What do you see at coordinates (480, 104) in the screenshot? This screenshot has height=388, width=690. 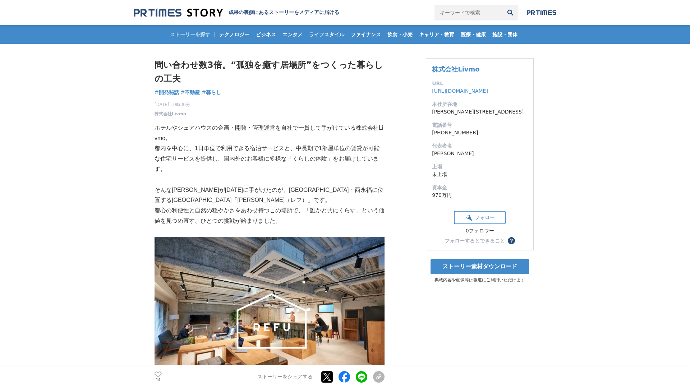 I see `dt: 本社所在地` at bounding box center [480, 104].